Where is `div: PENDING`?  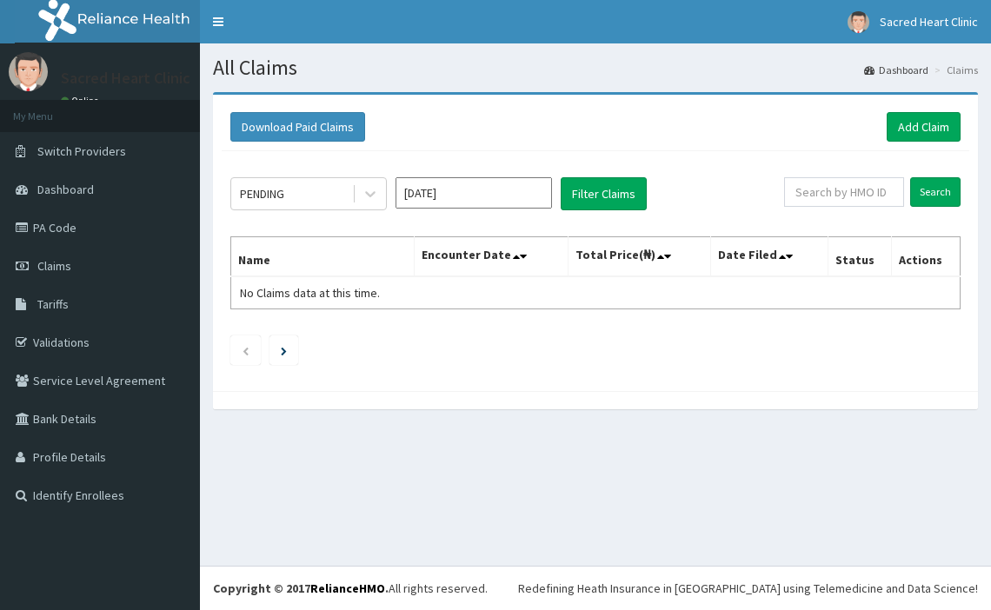 div: PENDING is located at coordinates (262, 194).